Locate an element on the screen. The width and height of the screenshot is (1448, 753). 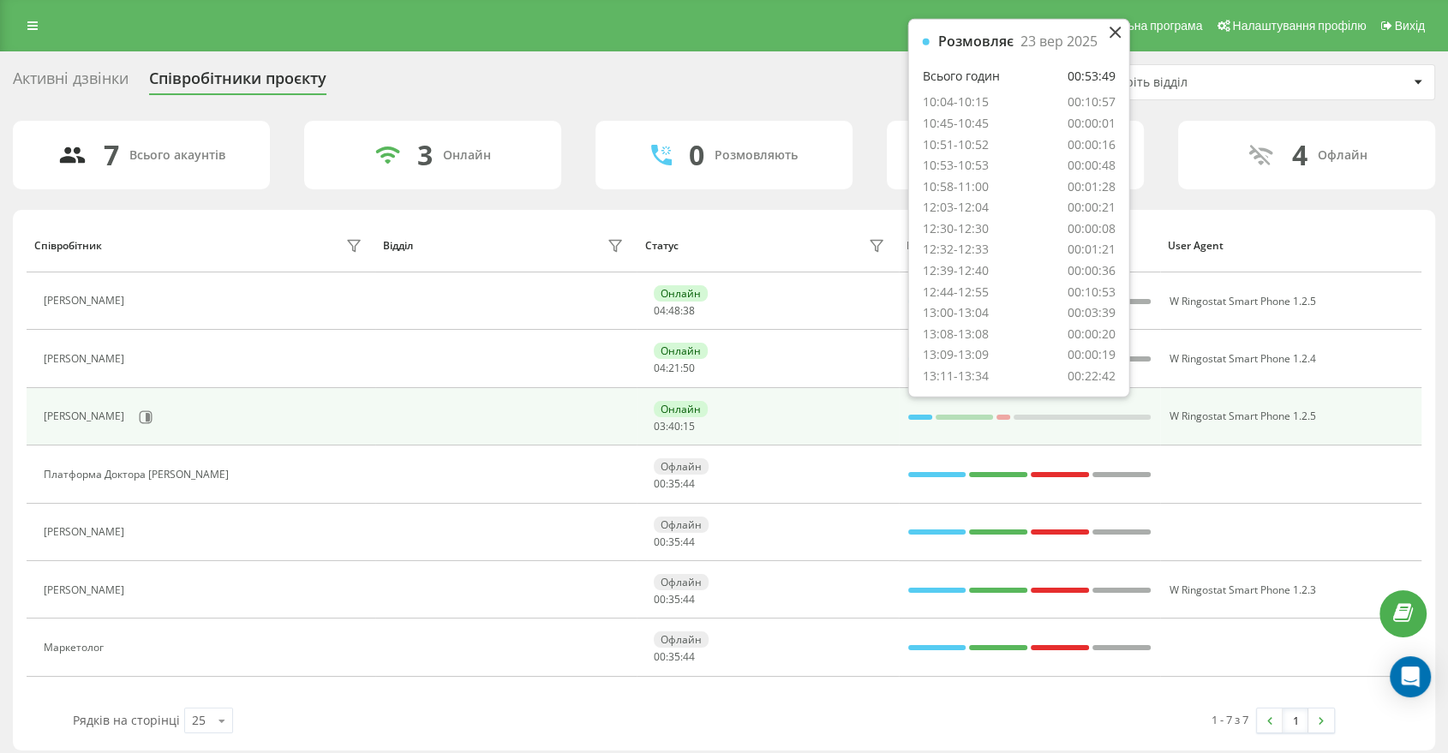
div: 00:22:42 is located at coordinates (1091, 376).